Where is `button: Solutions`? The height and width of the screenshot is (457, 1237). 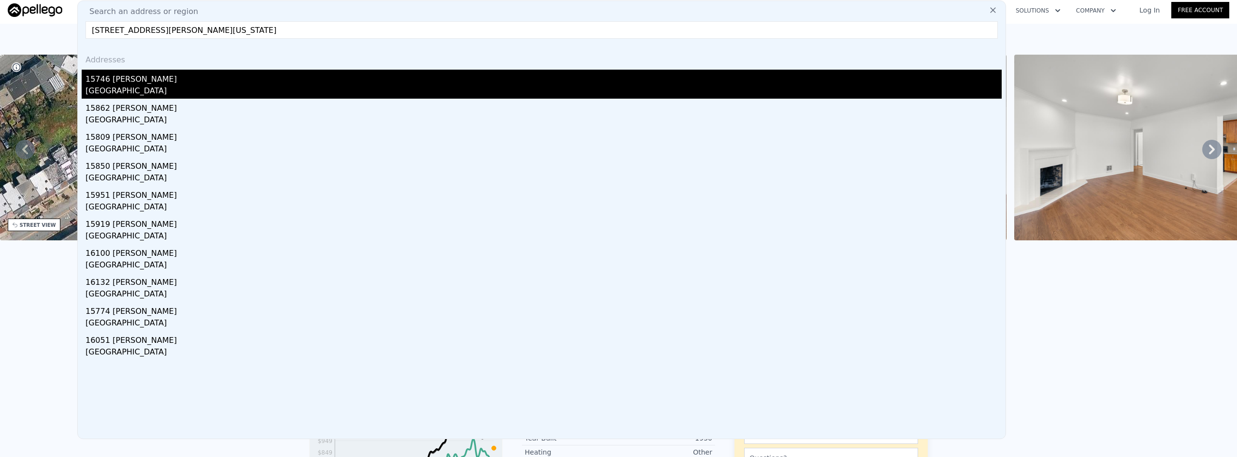
button: Solutions is located at coordinates (1038, 11).